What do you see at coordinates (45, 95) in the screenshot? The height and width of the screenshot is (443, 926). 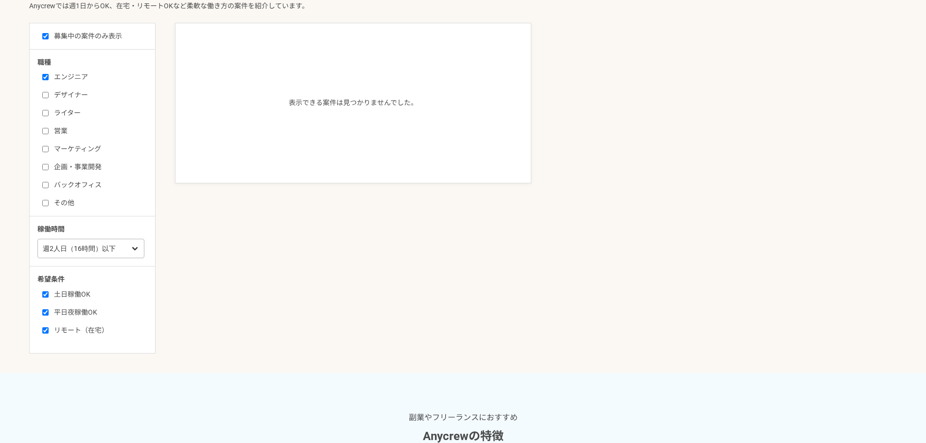 I see `input: デザイナー` at bounding box center [45, 95].